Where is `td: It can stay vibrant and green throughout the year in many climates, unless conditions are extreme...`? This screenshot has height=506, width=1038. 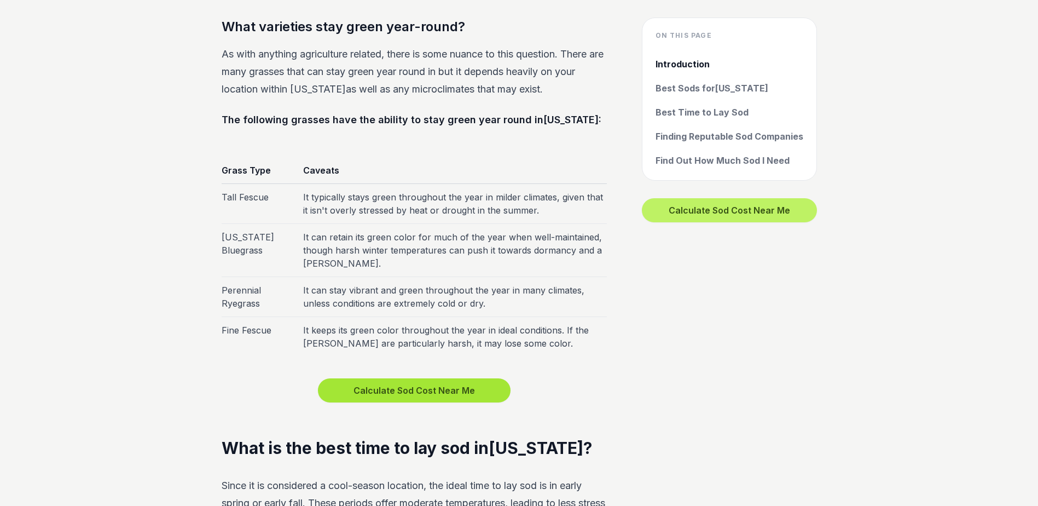 td: It can stay vibrant and green throughout the year in many climates, unless conditions are extreme... is located at coordinates (451, 297).